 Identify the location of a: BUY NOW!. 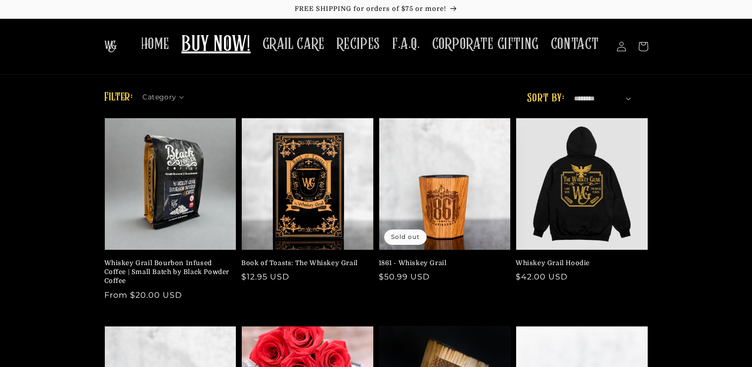
(216, 45).